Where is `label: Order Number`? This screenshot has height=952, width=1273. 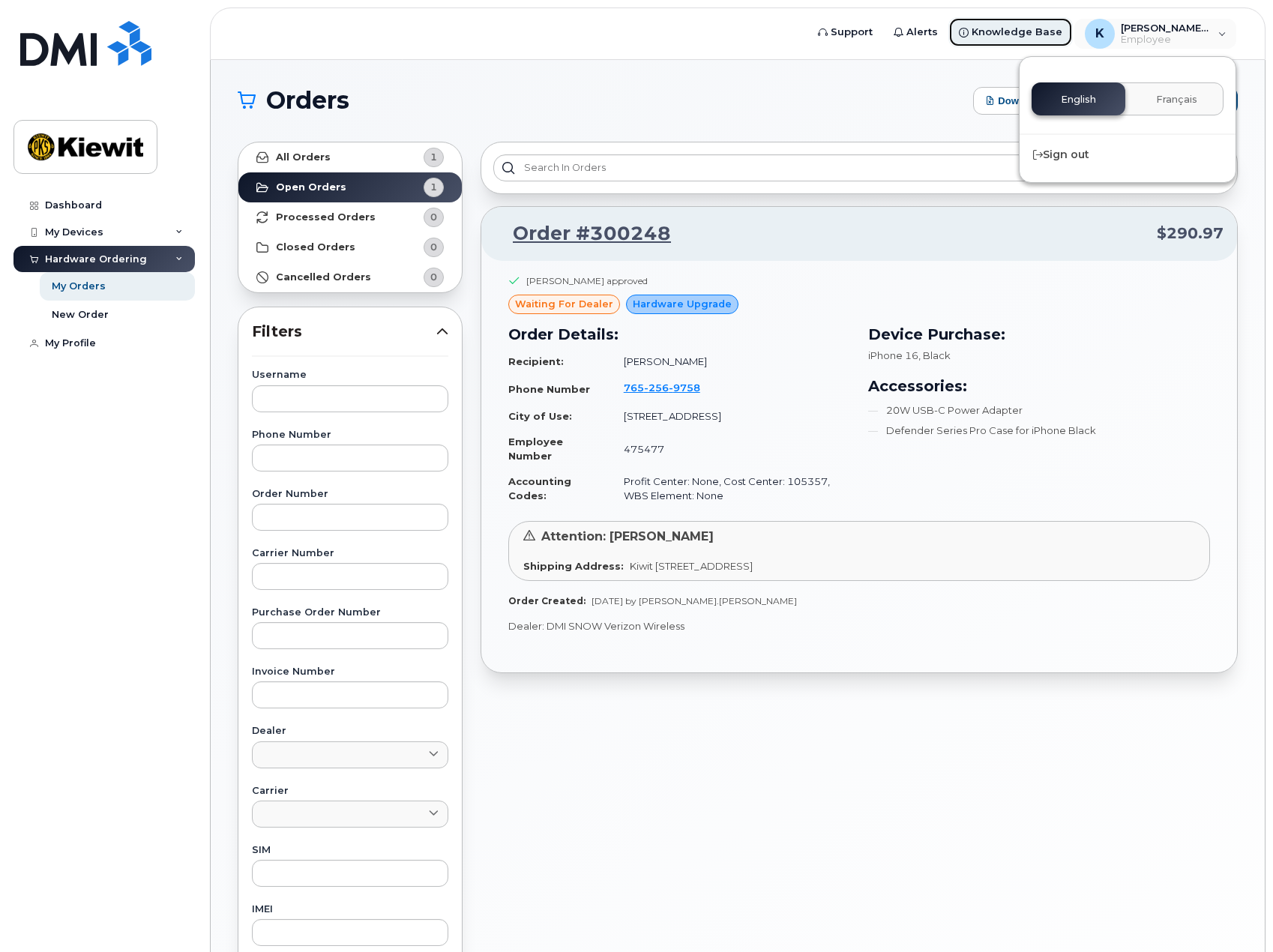
label: Order Number is located at coordinates (350, 494).